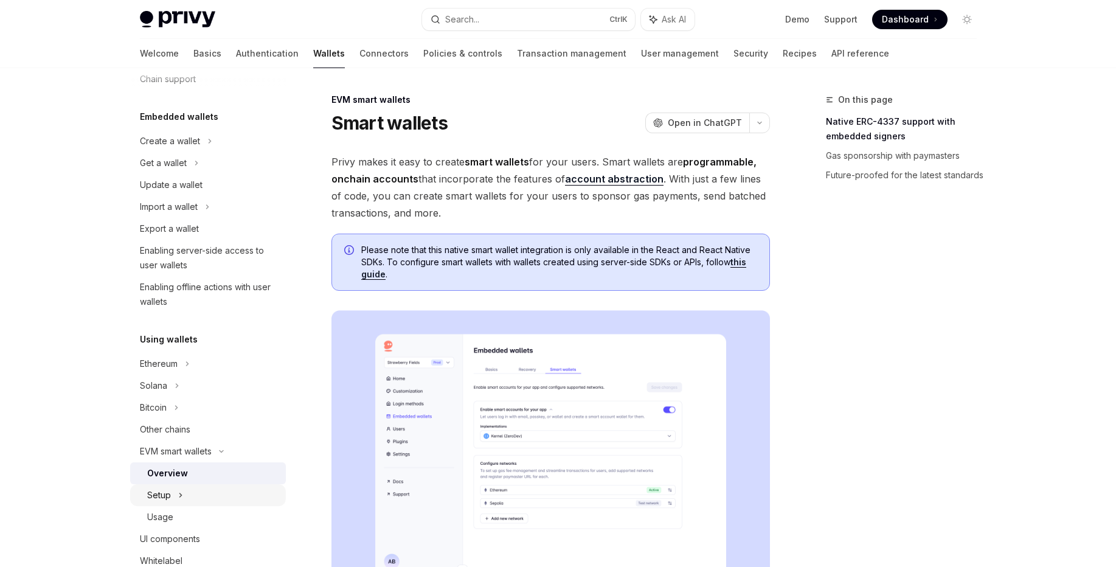 This screenshot has height=567, width=1116. Describe the element at coordinates (614, 179) in the screenshot. I see `a: account abstraction` at that location.